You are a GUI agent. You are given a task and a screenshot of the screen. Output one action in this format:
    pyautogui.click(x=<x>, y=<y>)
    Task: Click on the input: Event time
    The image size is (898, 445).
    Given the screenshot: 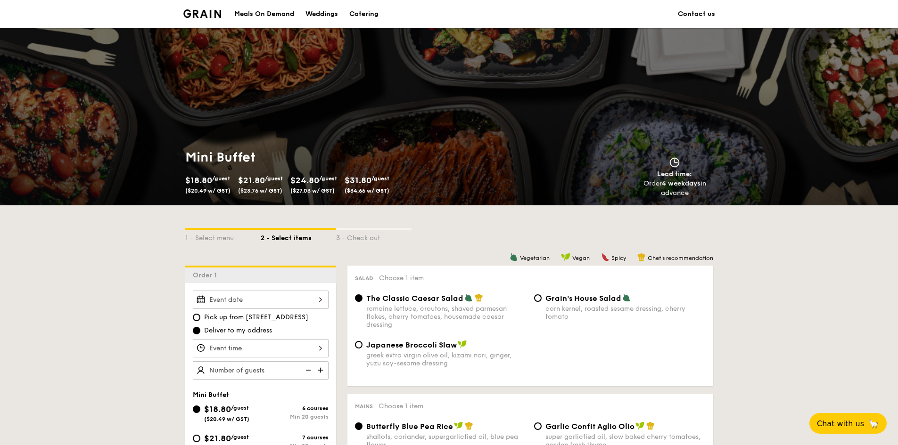 What is the action you would take?
    pyautogui.click(x=261, y=348)
    